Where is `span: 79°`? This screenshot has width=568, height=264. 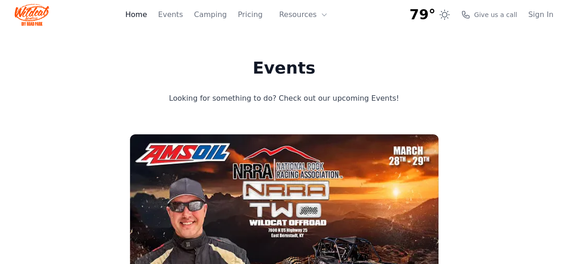 span: 79° is located at coordinates (422, 15).